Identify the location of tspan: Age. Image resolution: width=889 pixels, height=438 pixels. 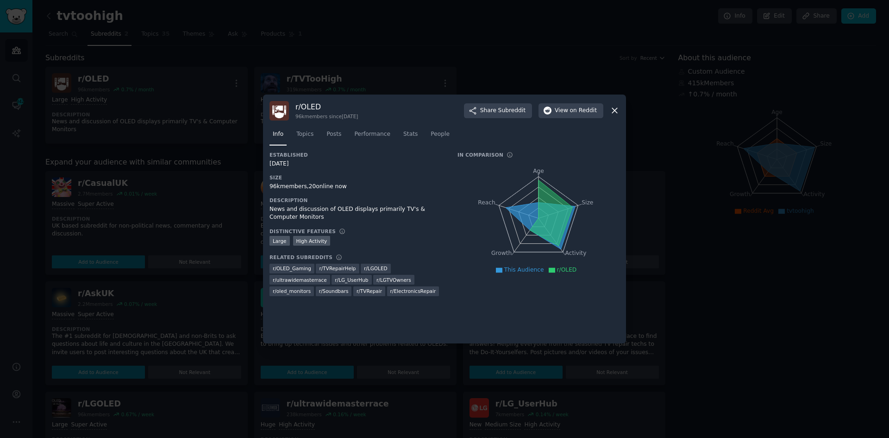
(539, 171).